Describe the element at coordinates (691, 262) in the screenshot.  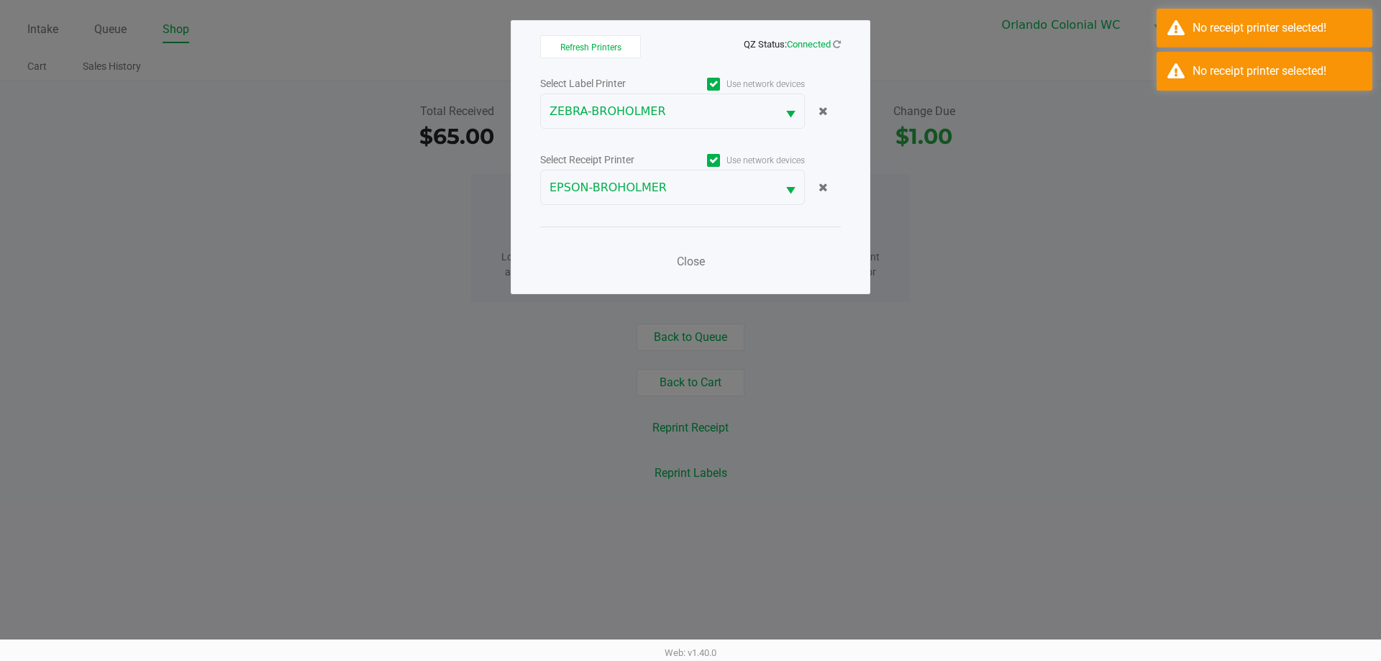
I see `button: Close` at that location.